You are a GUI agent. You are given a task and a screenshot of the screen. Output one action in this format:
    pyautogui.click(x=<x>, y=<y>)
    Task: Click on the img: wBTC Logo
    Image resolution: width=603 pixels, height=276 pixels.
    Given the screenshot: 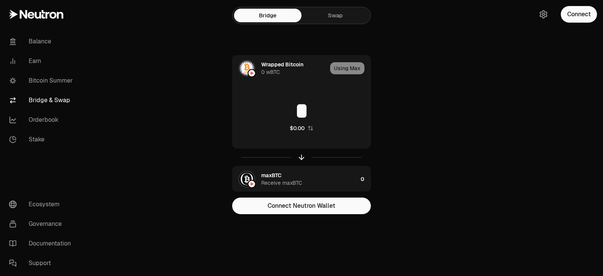 What is the action you would take?
    pyautogui.click(x=247, y=68)
    